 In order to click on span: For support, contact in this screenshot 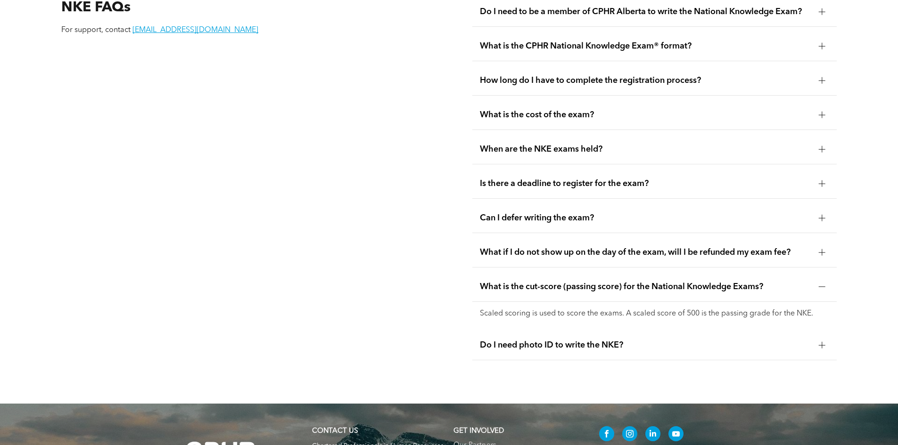, I will do `click(96, 30)`.